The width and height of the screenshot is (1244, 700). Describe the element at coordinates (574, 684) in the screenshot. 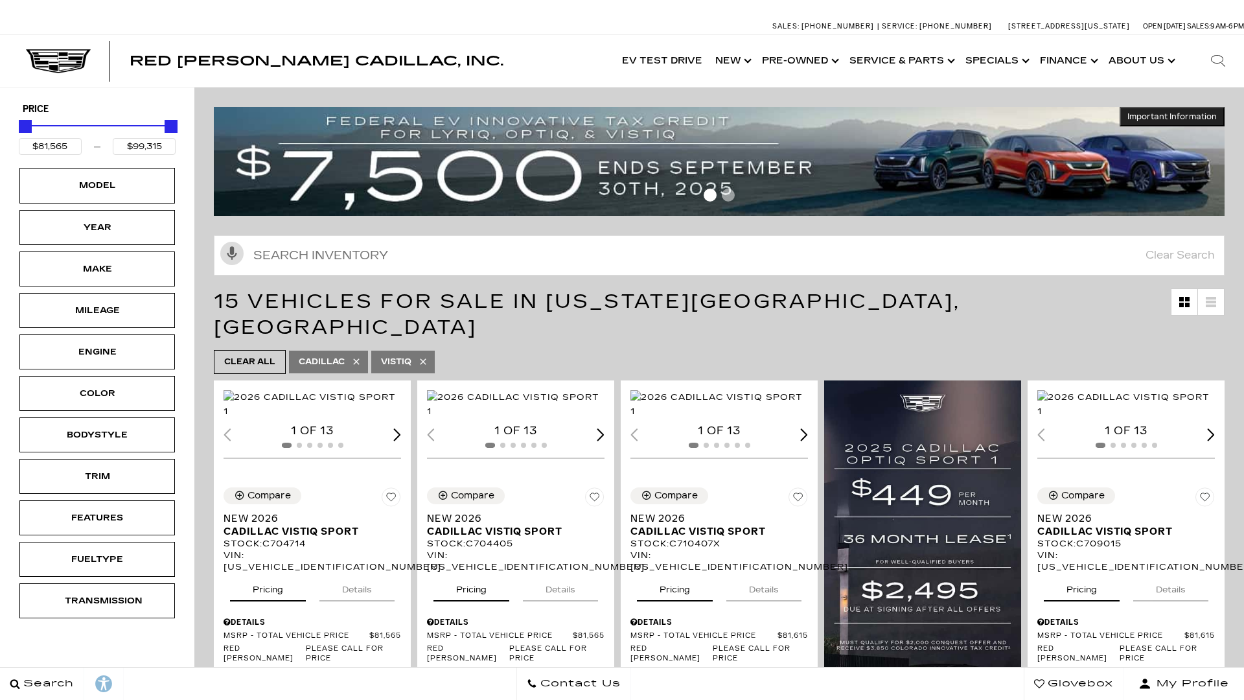

I see `a: Contact Us` at that location.